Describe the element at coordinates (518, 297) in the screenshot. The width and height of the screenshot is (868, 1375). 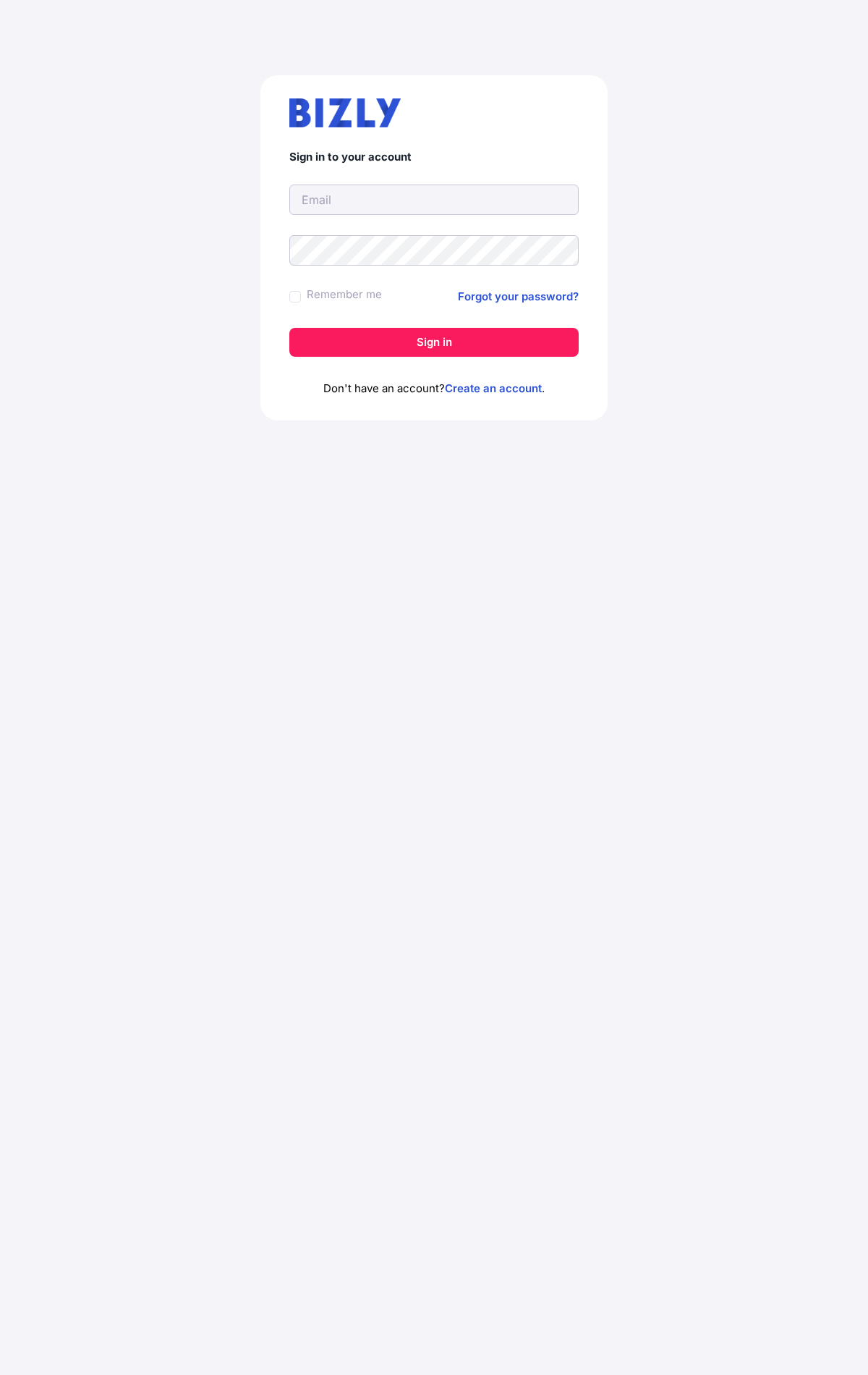
I see `a: Forgot your password?` at that location.